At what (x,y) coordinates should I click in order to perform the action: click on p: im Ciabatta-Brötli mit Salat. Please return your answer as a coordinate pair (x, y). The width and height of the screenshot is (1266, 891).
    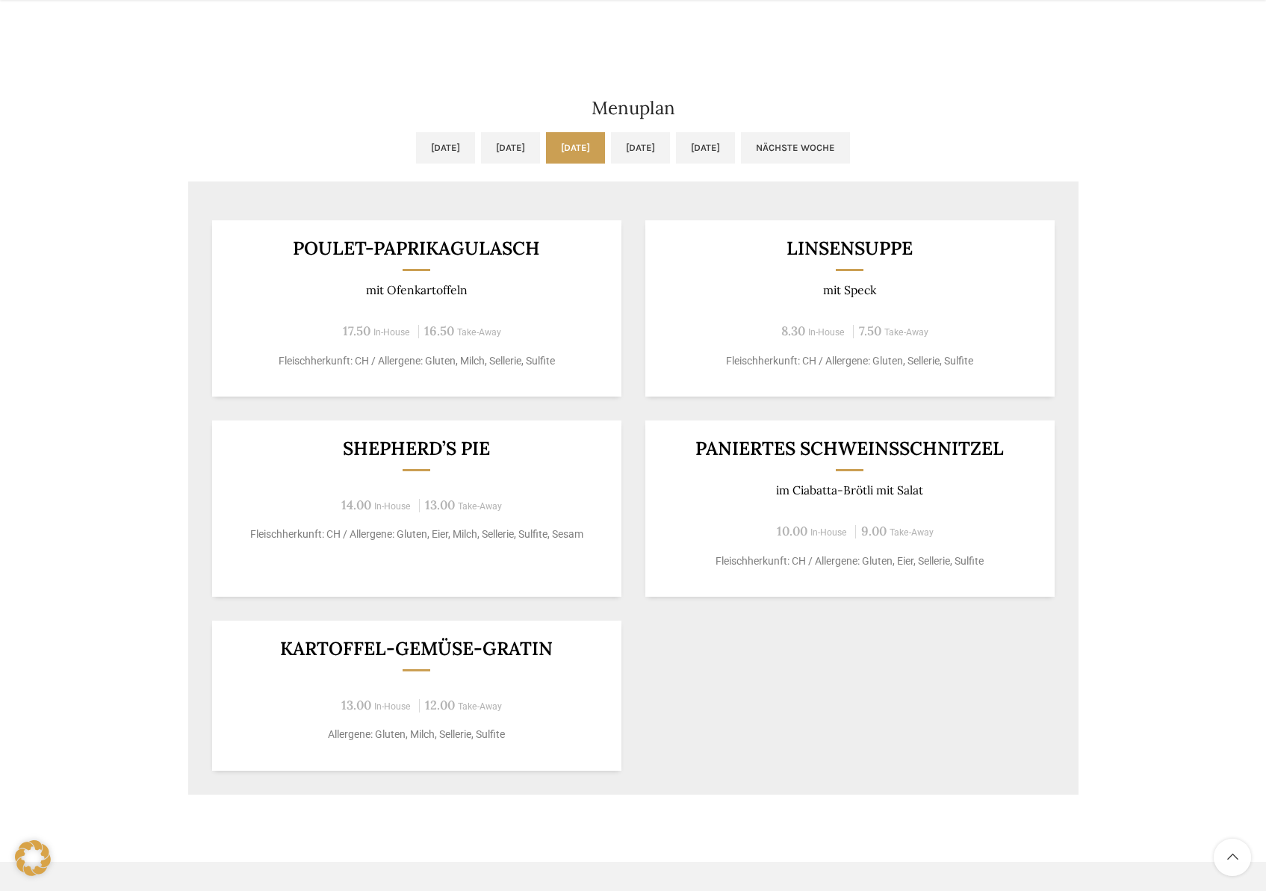
    Looking at the image, I should click on (849, 490).